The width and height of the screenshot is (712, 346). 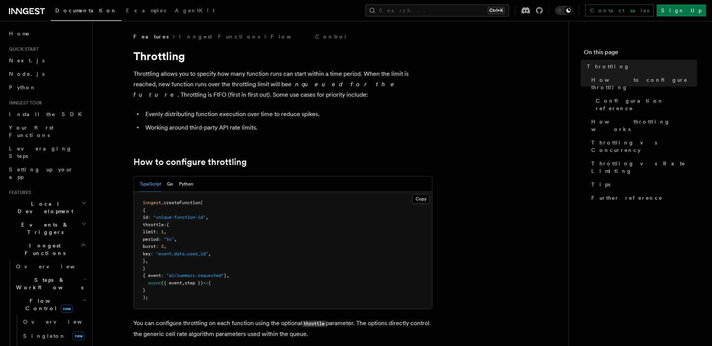 What do you see at coordinates (47, 305) in the screenshot?
I see `span: Flow Control` at bounding box center [47, 305].